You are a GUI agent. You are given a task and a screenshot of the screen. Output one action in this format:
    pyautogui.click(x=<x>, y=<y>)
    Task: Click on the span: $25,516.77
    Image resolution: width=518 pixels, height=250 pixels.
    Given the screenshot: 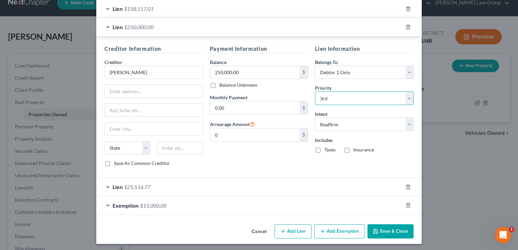 What is the action you would take?
    pyautogui.click(x=137, y=187)
    